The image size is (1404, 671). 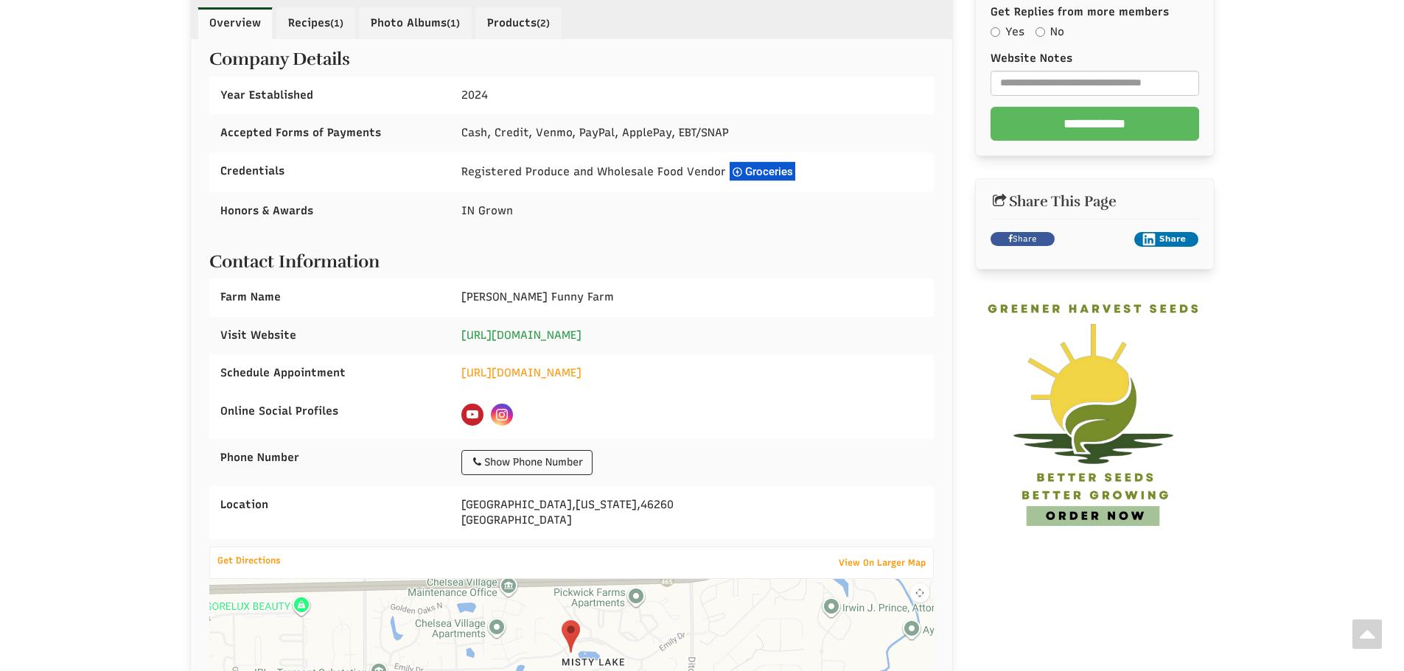 I want to click on a: Share, so click(x=1023, y=240).